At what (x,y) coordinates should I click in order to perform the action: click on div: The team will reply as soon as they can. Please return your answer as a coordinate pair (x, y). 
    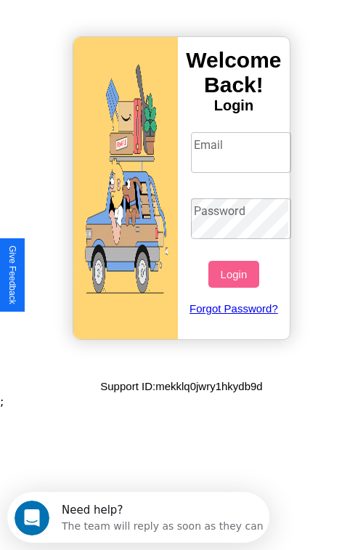
    Looking at the image, I should click on (156, 31).